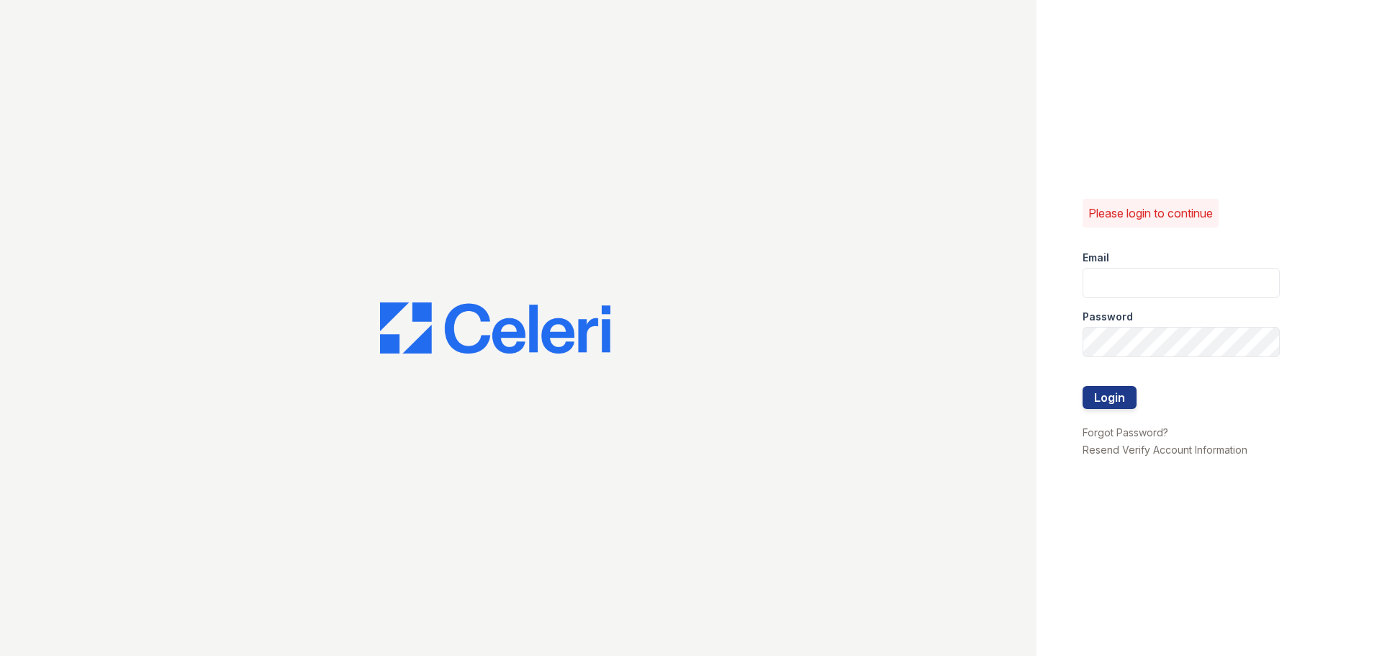 This screenshot has height=656, width=1382. I want to click on label: Email, so click(1096, 258).